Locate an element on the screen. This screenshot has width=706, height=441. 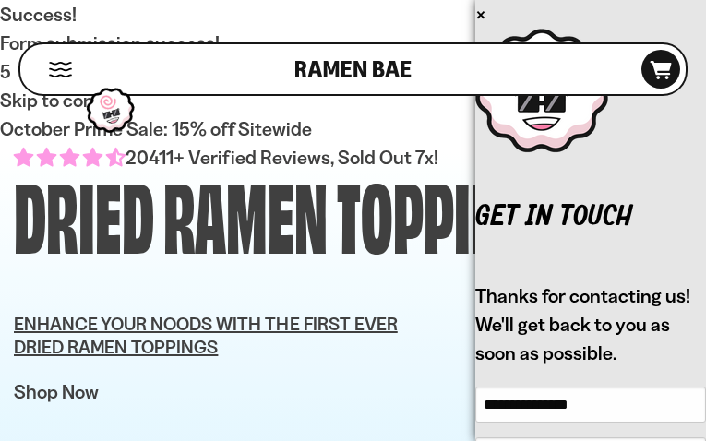
p: Thanks for contacting us! We'll get back to you as soon as possible. is located at coordinates (590, 324).